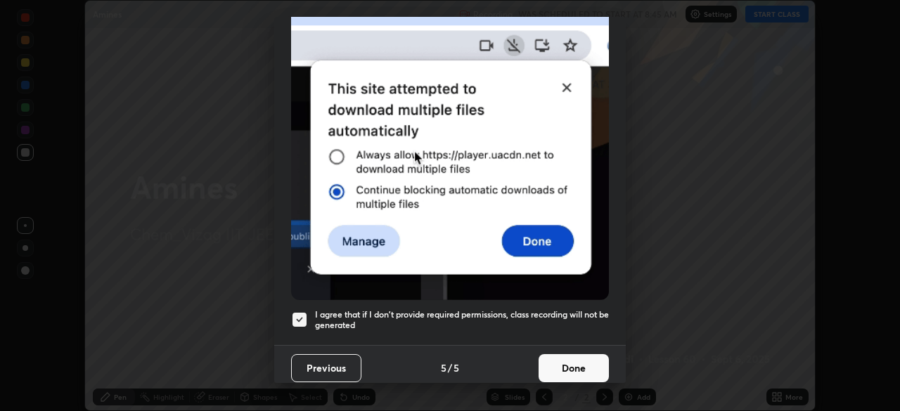  I want to click on button: Done, so click(573, 368).